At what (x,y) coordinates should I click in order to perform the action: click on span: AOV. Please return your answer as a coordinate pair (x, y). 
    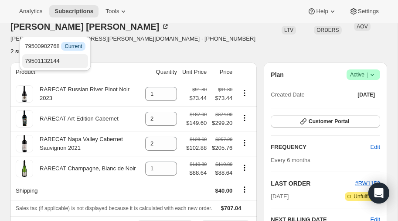
    Looking at the image, I should click on (362, 27).